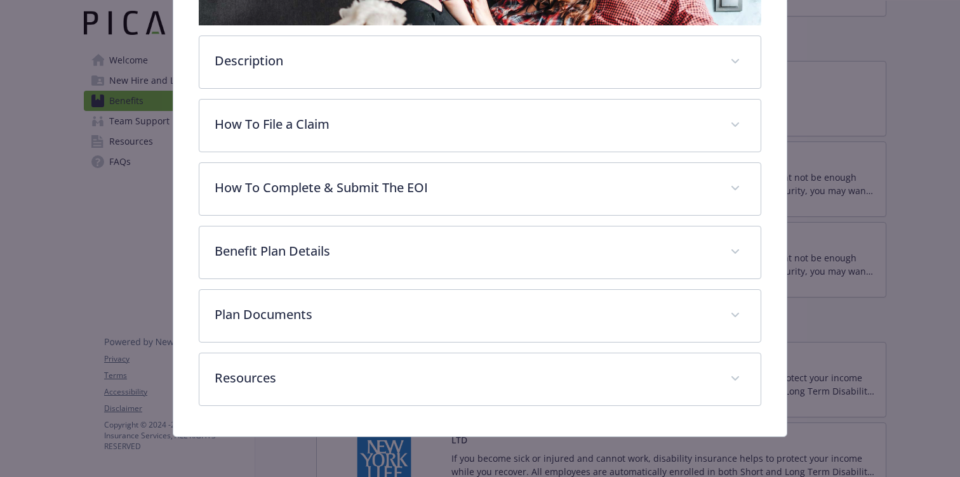 This screenshot has height=477, width=960. I want to click on p: Description, so click(465, 61).